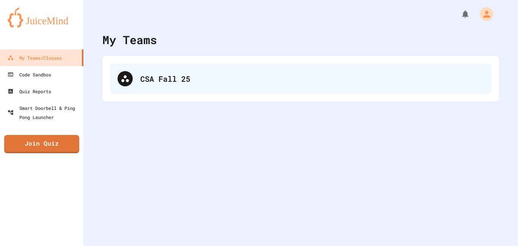  I want to click on img: logo-orange.svg, so click(42, 17).